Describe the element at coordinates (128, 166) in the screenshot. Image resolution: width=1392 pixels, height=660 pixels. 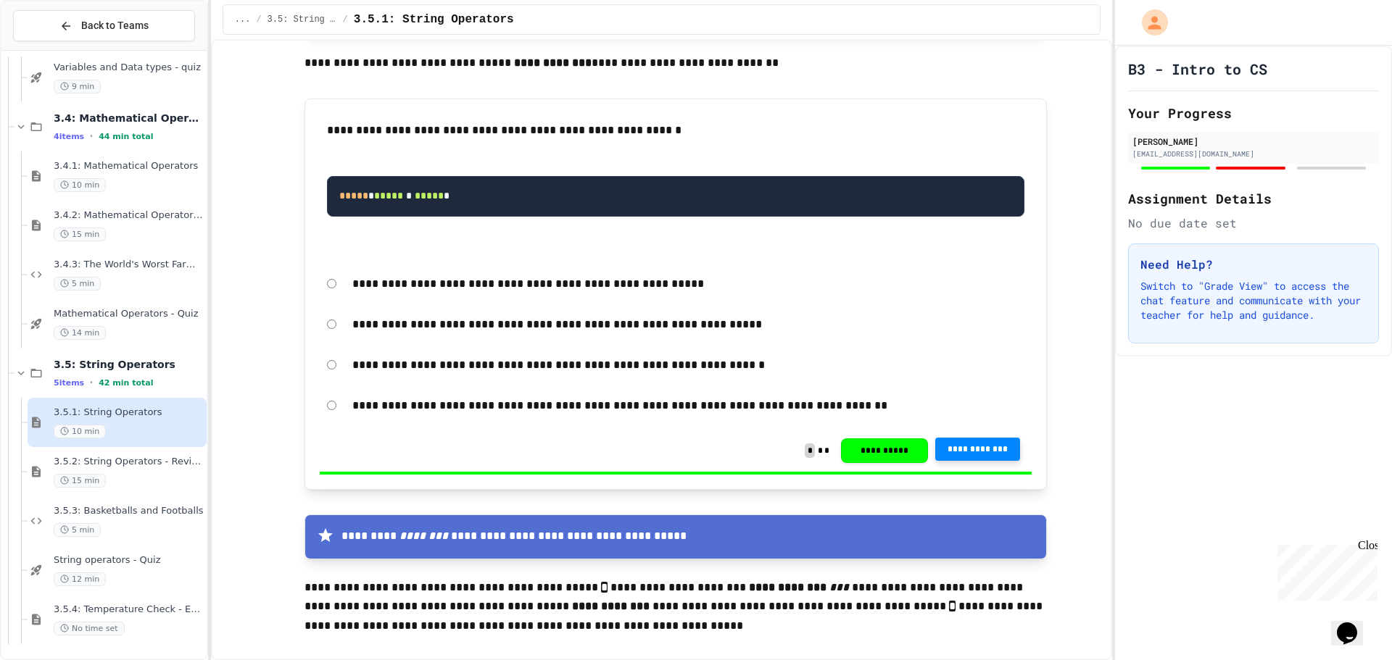
I see `span: 3.4.1: Mathematical Operators` at that location.